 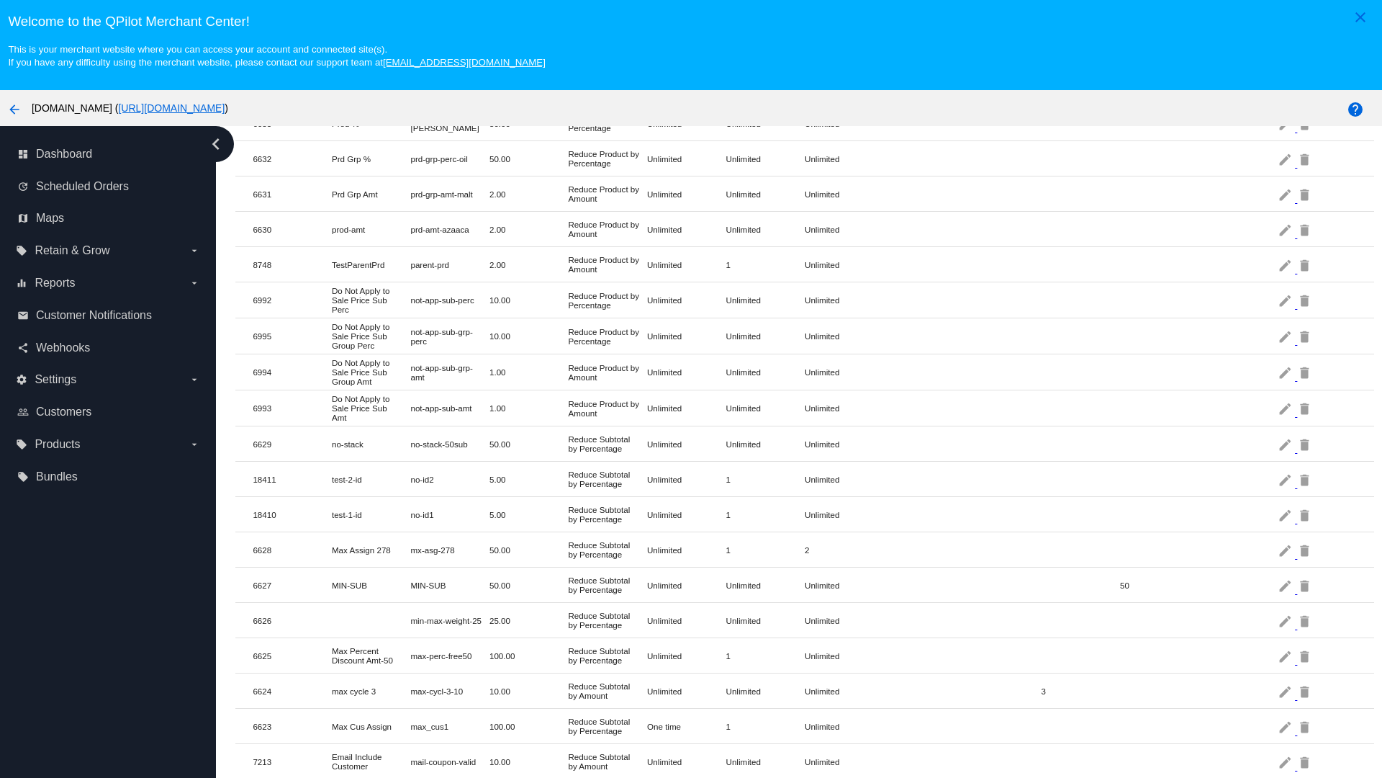 What do you see at coordinates (372, 585) in the screenshot?
I see `mat-cell: MIN-SUB` at bounding box center [372, 585].